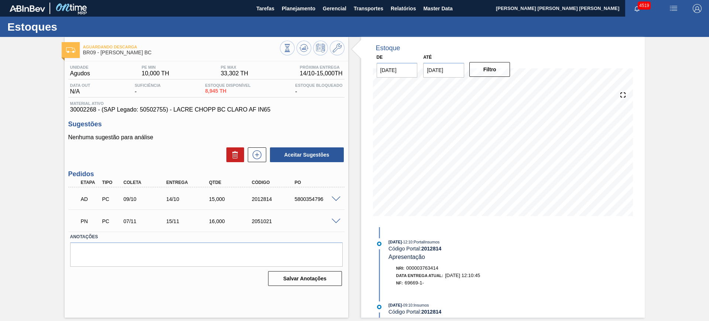 Image resolution: width=709 pixels, height=321 pixels. I want to click on button: Ir ao Master Data / Geral, so click(337, 48).